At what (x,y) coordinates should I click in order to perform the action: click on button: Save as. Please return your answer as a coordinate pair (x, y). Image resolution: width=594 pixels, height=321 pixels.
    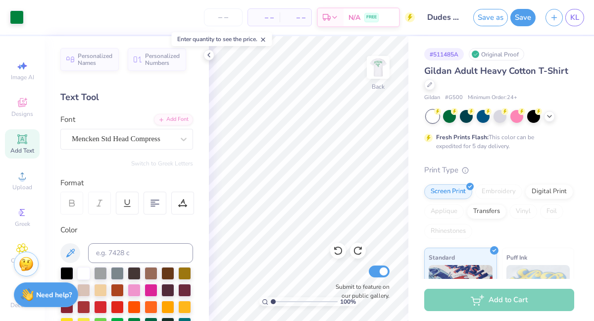
    Looking at the image, I should click on (490, 17).